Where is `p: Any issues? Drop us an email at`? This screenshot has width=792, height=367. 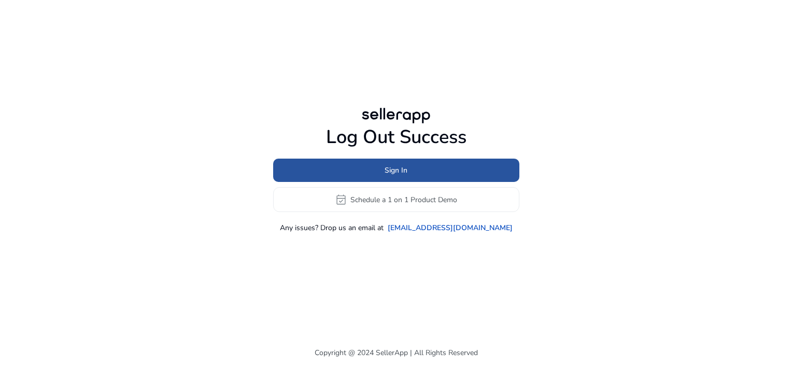 p: Any issues? Drop us an email at is located at coordinates (332, 227).